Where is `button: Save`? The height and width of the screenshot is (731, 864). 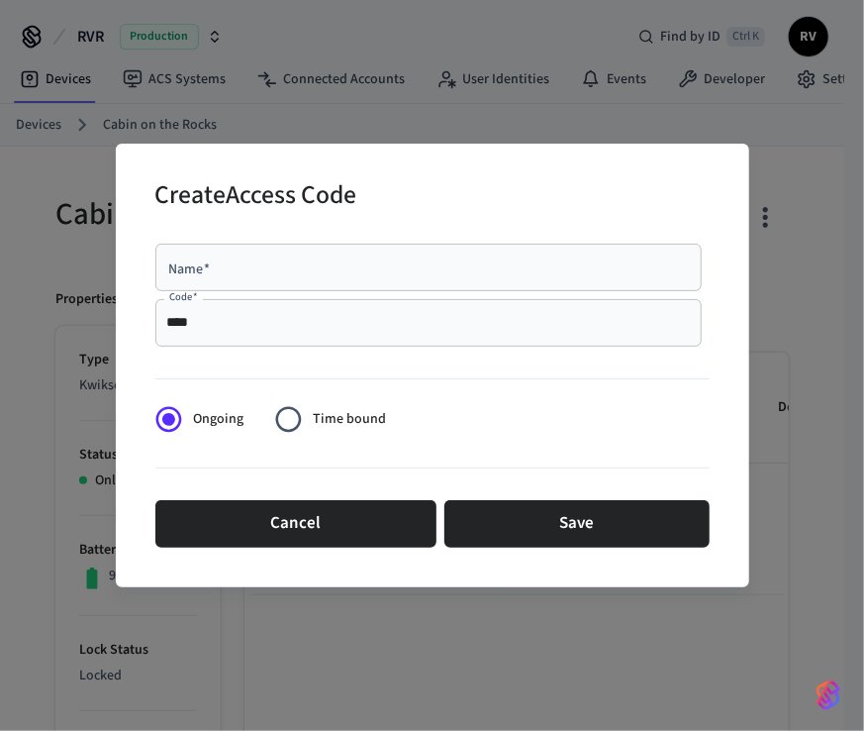
button: Save is located at coordinates (577, 524).